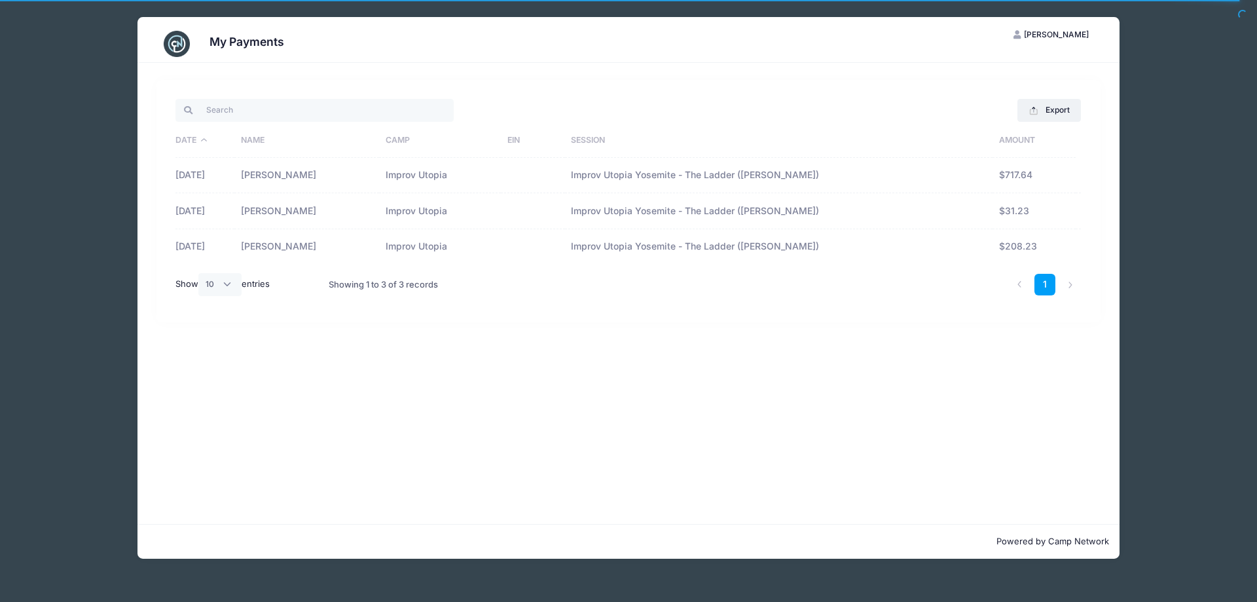  What do you see at coordinates (1045, 284) in the screenshot?
I see `a: 1` at bounding box center [1045, 284].